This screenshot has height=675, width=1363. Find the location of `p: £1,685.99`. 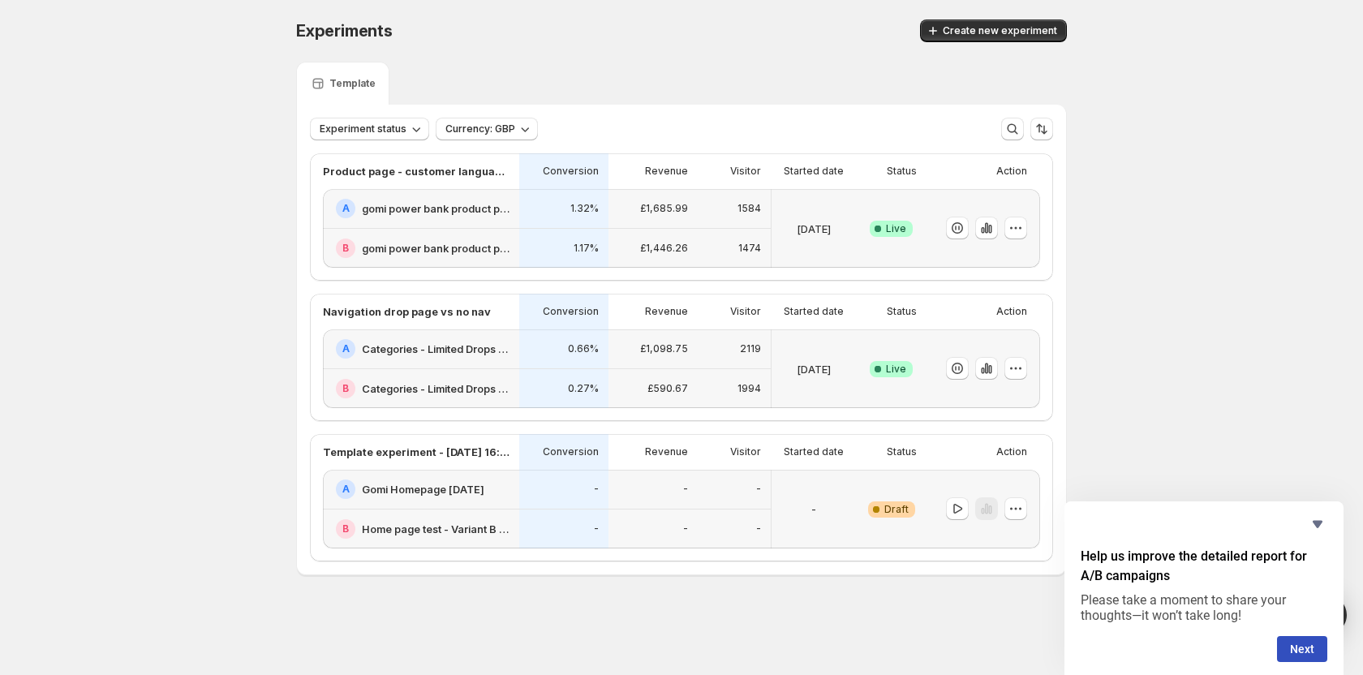

p: £1,685.99 is located at coordinates (664, 209).